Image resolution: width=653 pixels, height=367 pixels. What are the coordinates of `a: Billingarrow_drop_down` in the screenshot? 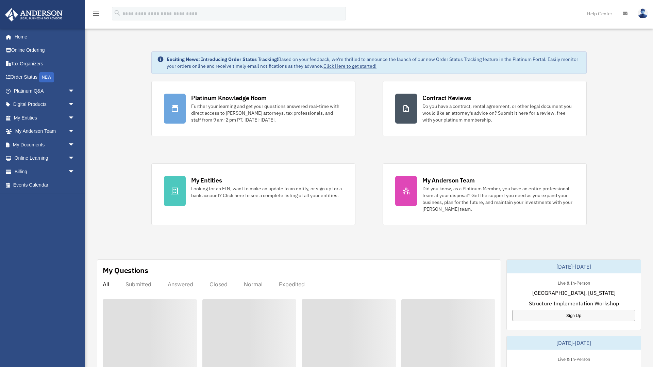 It's located at (45, 171).